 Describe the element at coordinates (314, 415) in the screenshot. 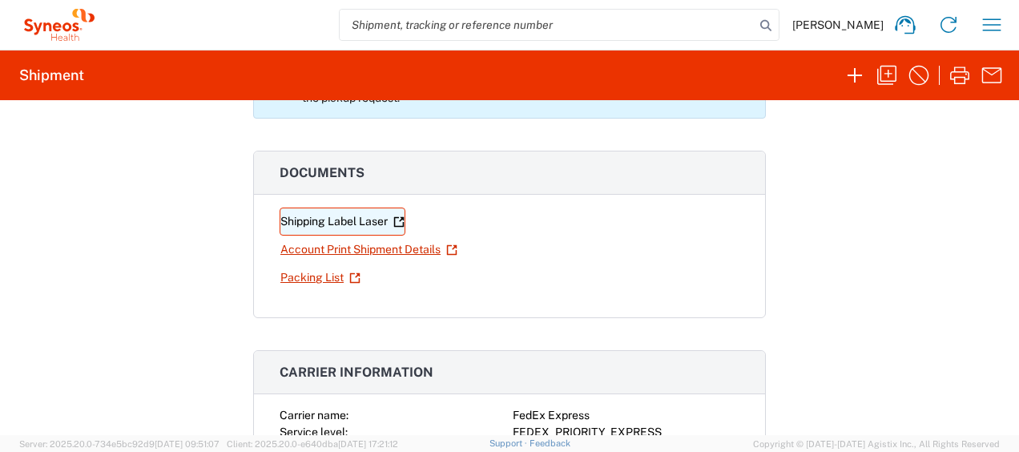

I see `span: Carrier name:` at that location.